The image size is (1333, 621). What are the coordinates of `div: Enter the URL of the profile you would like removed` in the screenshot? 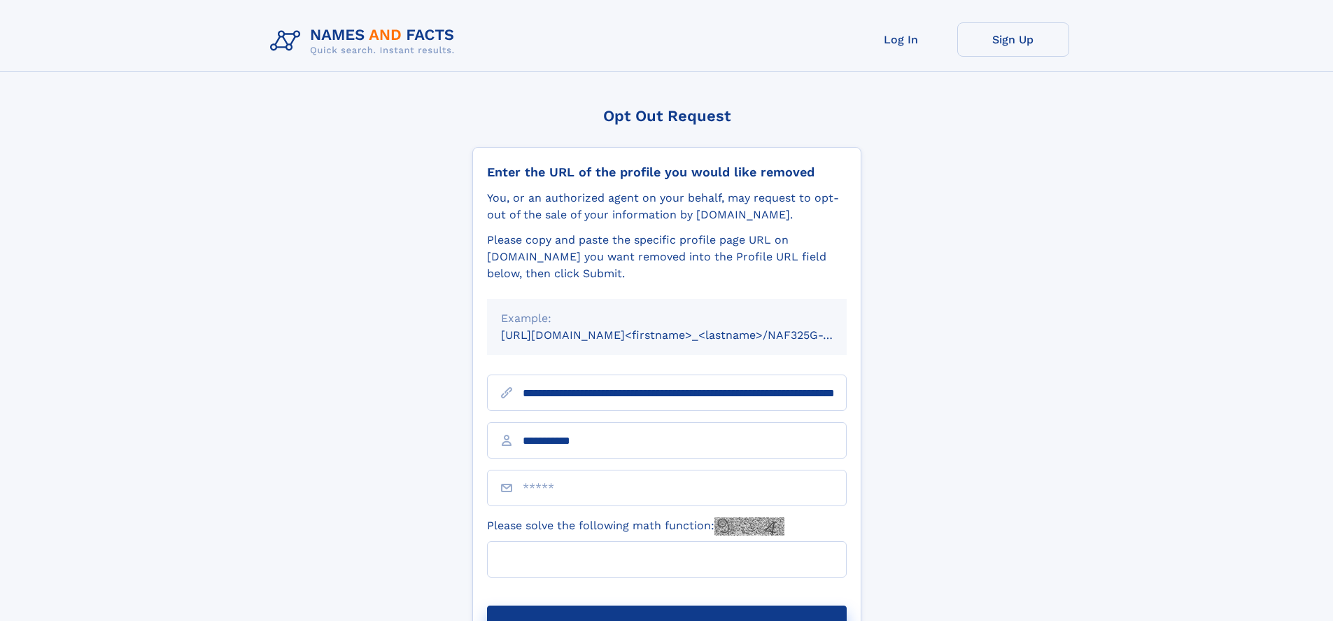 It's located at (667, 172).